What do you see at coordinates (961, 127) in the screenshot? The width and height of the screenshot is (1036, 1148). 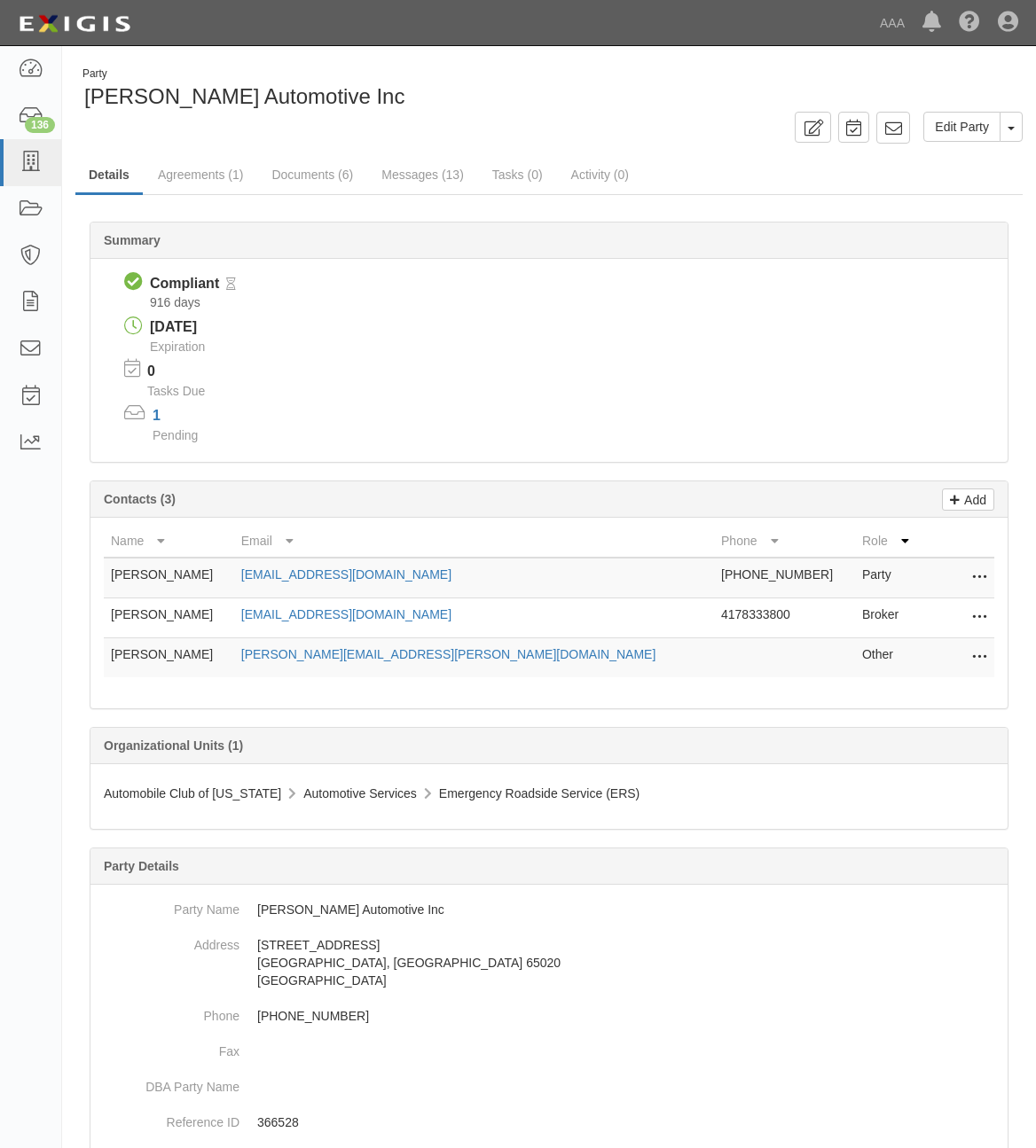 I see `a: Edit Party` at bounding box center [961, 127].